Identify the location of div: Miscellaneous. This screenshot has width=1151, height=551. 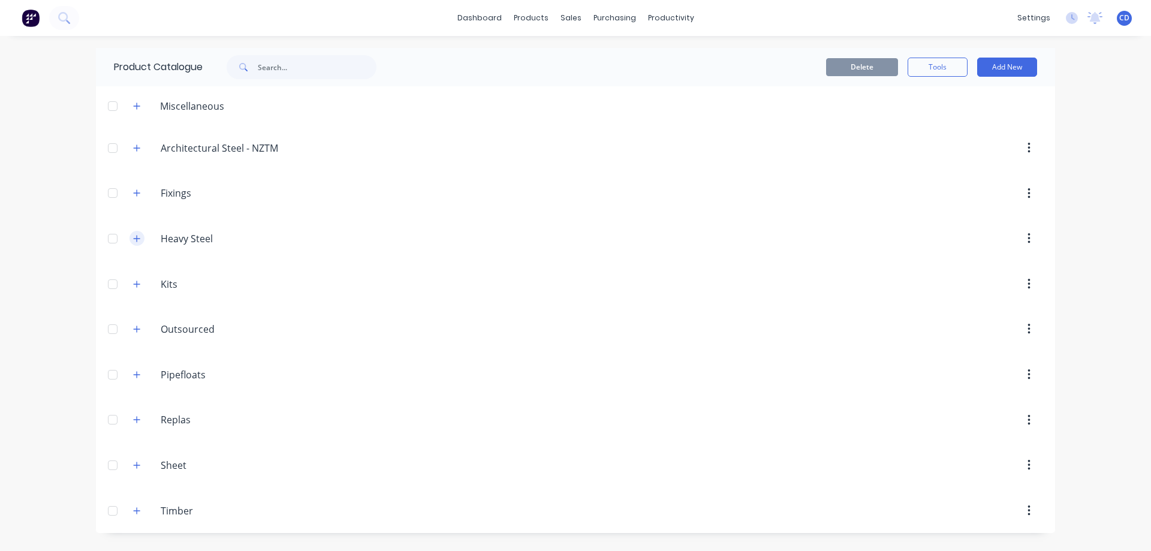
(192, 106).